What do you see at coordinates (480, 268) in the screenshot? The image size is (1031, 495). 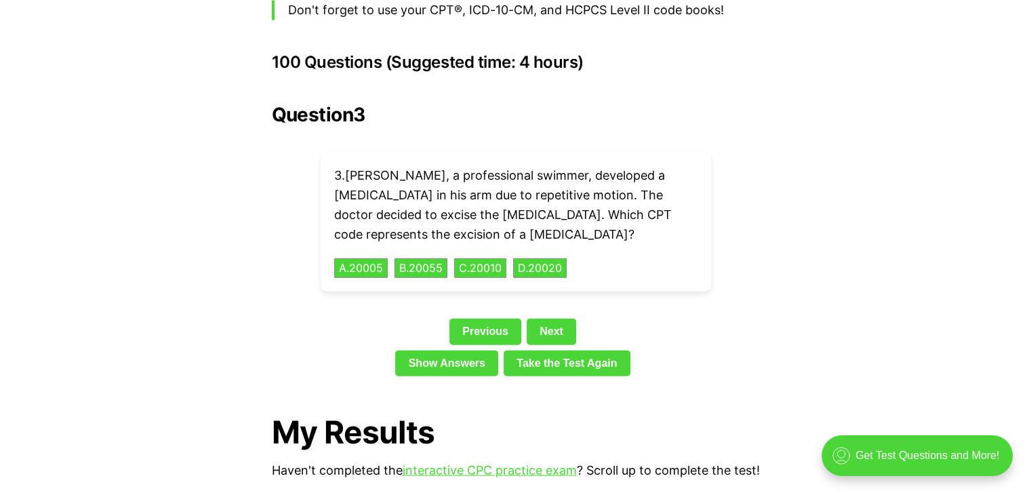 I see `button: C.20010` at bounding box center [480, 268].